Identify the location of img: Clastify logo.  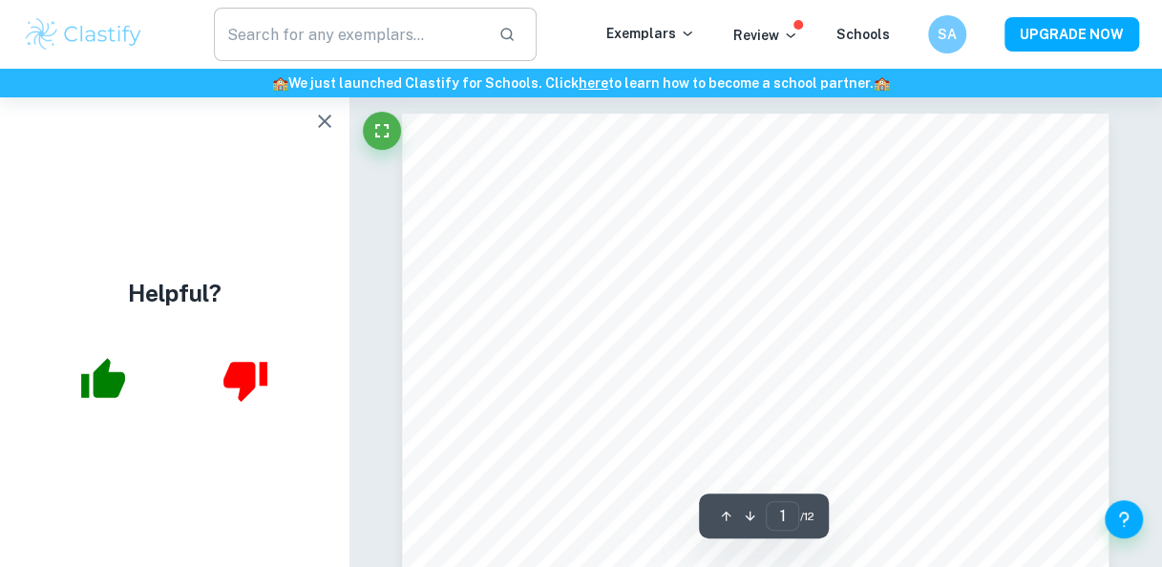
(83, 34).